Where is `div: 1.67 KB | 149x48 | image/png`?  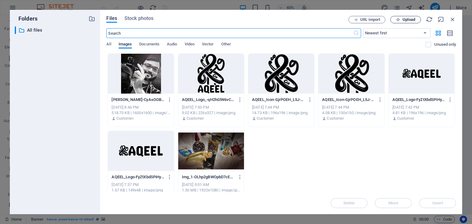
div: 1.67 KB | 149x48 | image/png is located at coordinates (141, 190).